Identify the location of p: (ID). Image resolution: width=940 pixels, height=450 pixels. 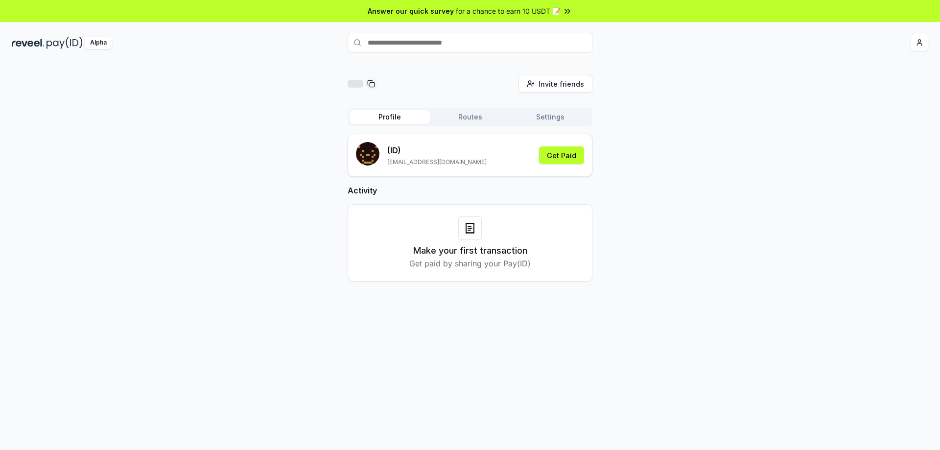
(437, 150).